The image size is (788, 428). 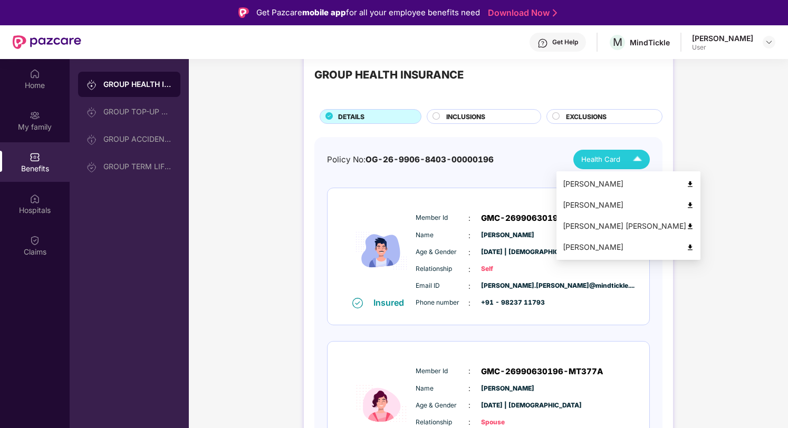 I want to click on span: +91 - 98237 11793, so click(x=508, y=303).